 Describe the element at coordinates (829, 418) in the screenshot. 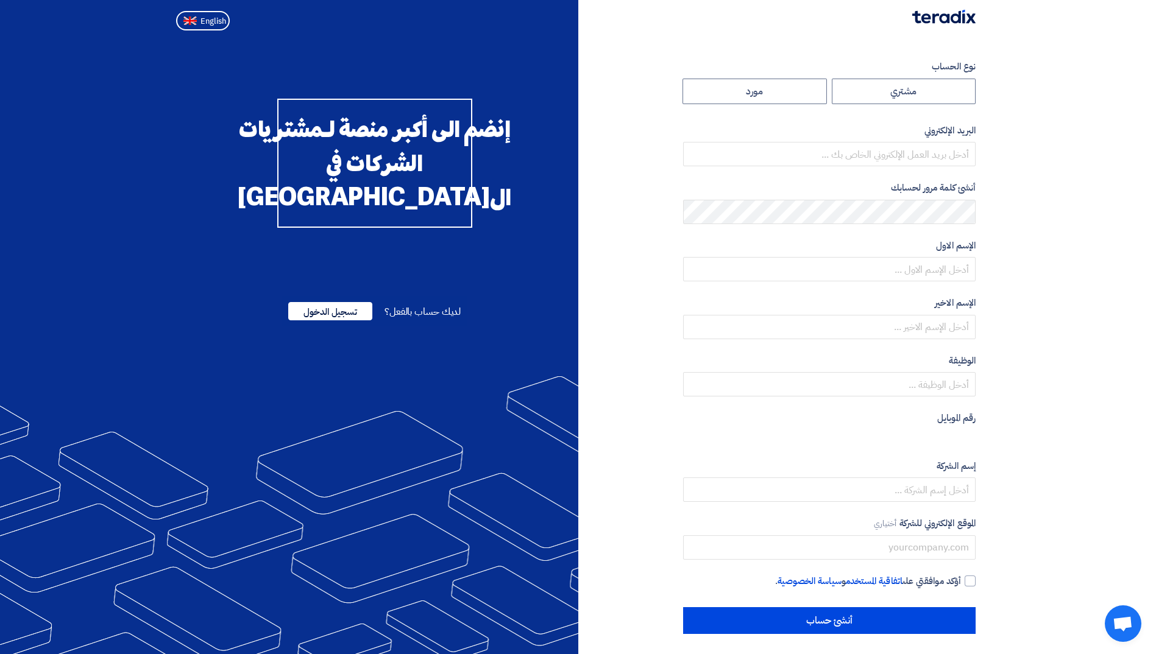

I see `label: رقم الموبايل` at that location.